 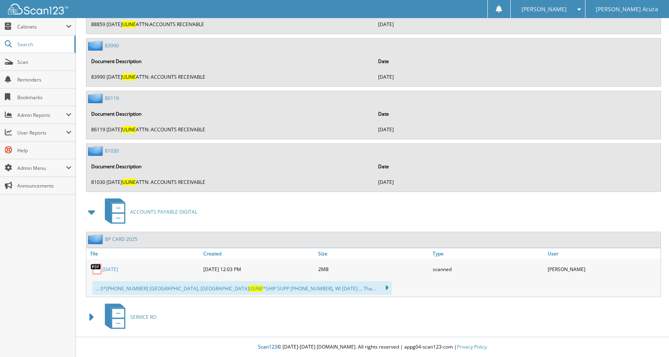 What do you see at coordinates (488, 269) in the screenshot?
I see `div: scanned` at bounding box center [488, 269].